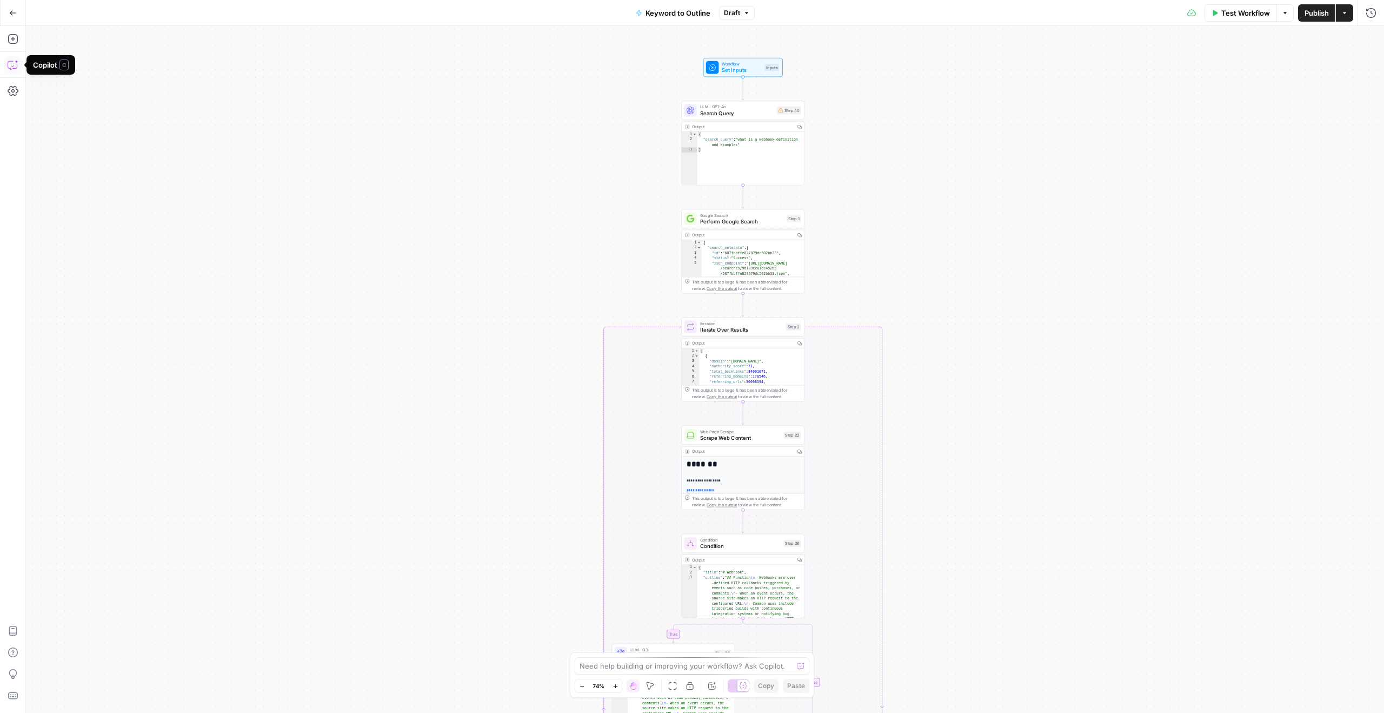  I want to click on g: Edge from step_1 to step_2, so click(743, 304).